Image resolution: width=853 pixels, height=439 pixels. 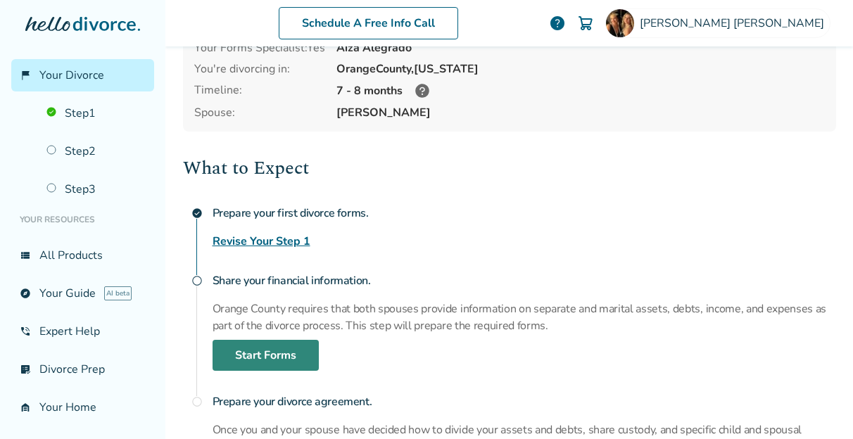 What do you see at coordinates (260, 69) in the screenshot?
I see `div: You're divorcing in:` at bounding box center [260, 69].